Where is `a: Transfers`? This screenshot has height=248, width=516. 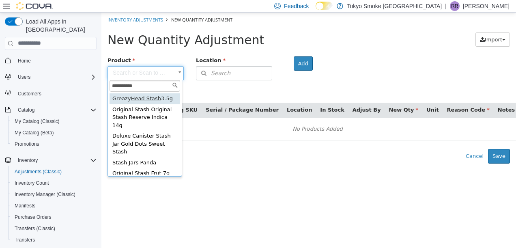
a: Transfers is located at coordinates (25, 240).